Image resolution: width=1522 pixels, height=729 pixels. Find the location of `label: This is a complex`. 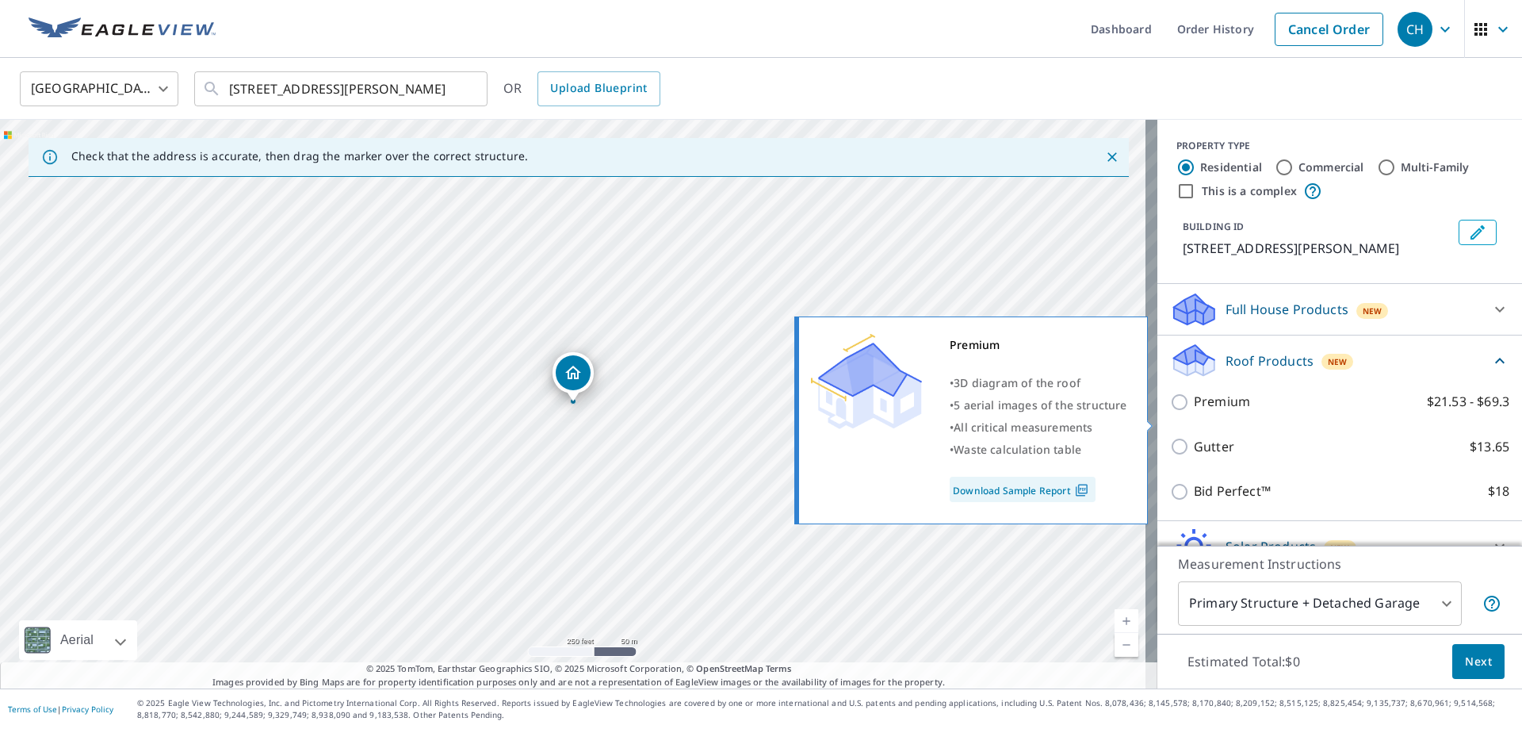

label: This is a complex is located at coordinates (1250, 191).